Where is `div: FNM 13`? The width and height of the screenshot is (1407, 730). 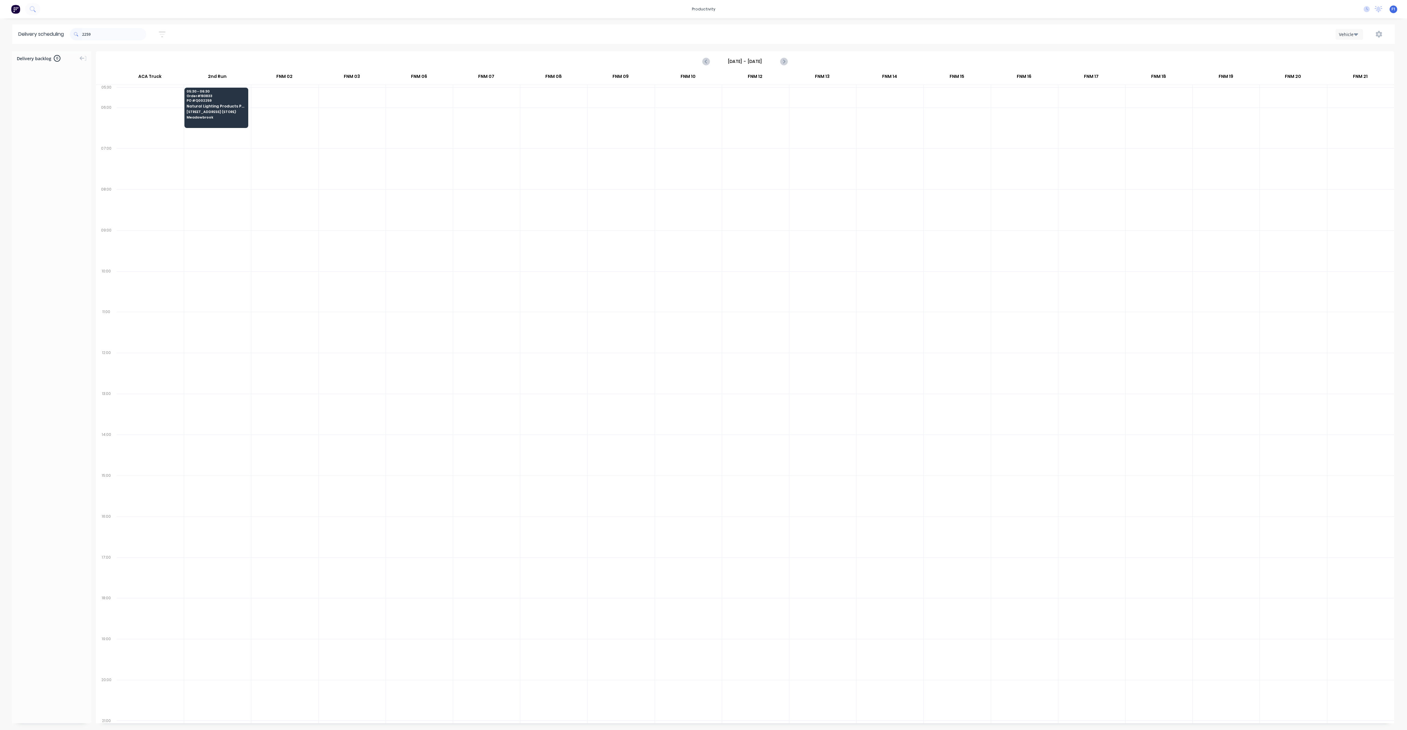
div: FNM 13 is located at coordinates (822, 78).